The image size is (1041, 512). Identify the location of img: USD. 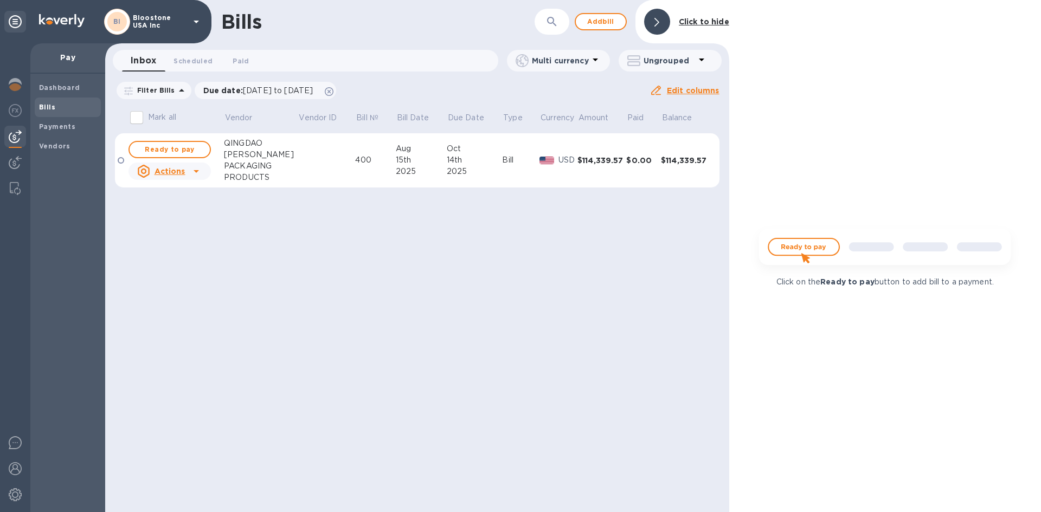
(547, 160).